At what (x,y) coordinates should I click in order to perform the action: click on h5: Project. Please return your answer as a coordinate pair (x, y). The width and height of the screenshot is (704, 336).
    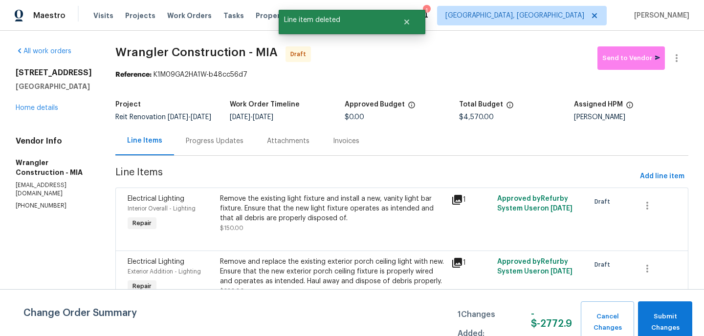
    Looking at the image, I should click on (128, 105).